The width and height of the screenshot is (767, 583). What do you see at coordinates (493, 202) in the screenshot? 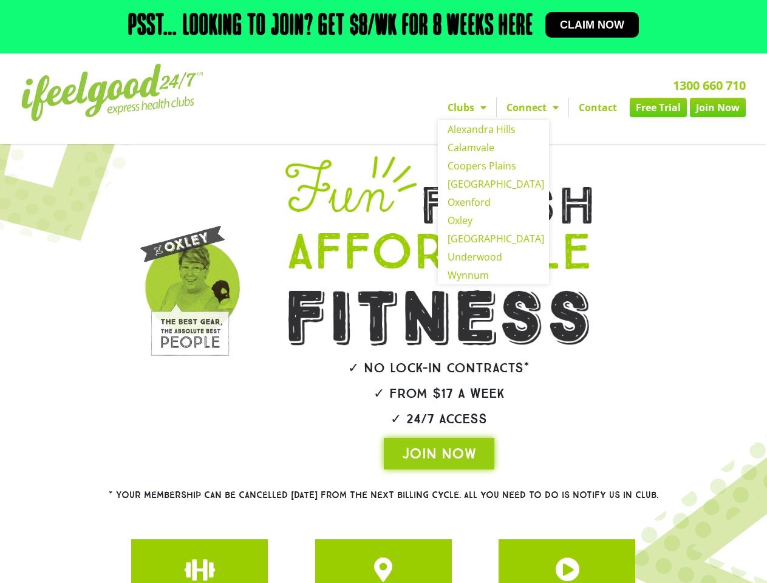
I see `ul: Clubs` at bounding box center [493, 202].